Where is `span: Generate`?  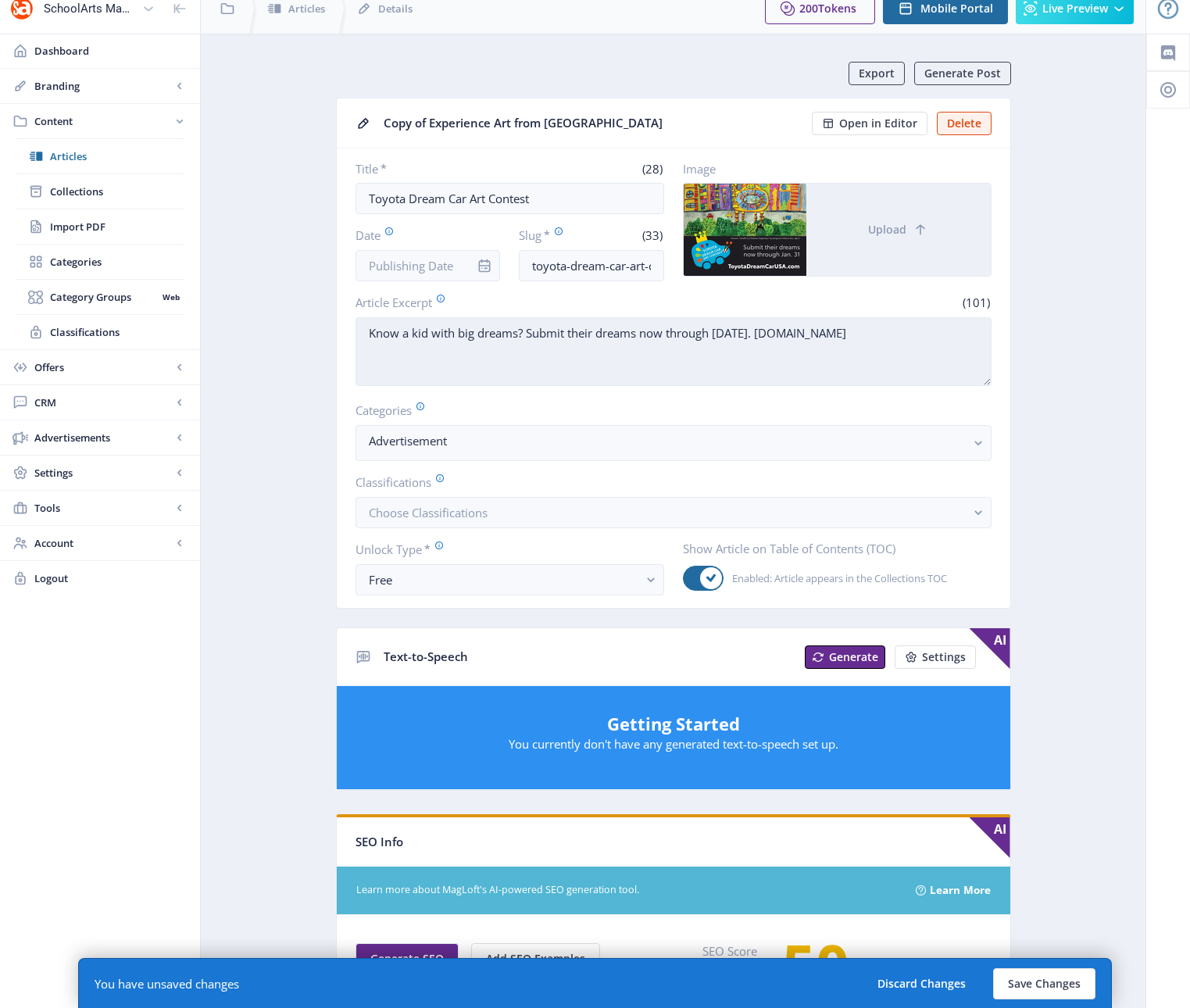
span: Generate is located at coordinates (853, 657).